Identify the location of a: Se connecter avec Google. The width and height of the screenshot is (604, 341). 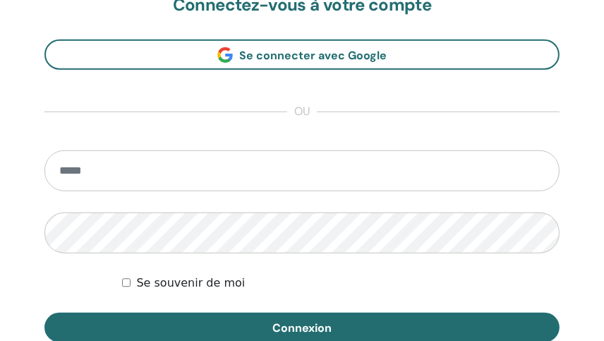
(302, 54).